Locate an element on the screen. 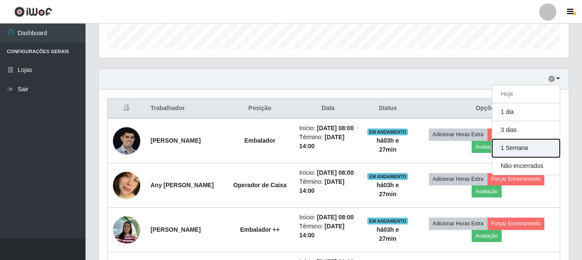 Image resolution: width=582 pixels, height=260 pixels. button: Hoje is located at coordinates (526, 94).